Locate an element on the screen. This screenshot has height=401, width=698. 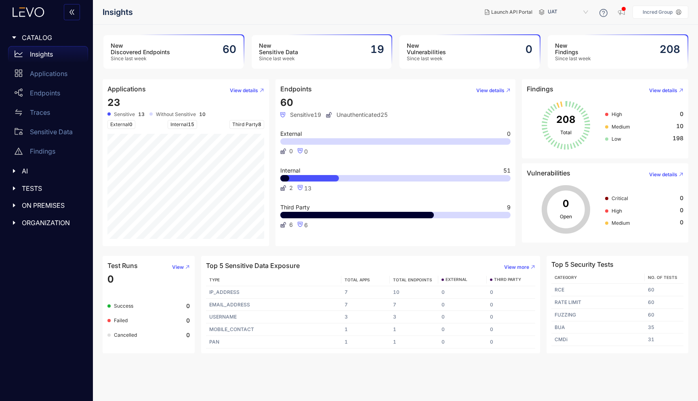
span: TOTAL APPS is located at coordinates (357, 280).